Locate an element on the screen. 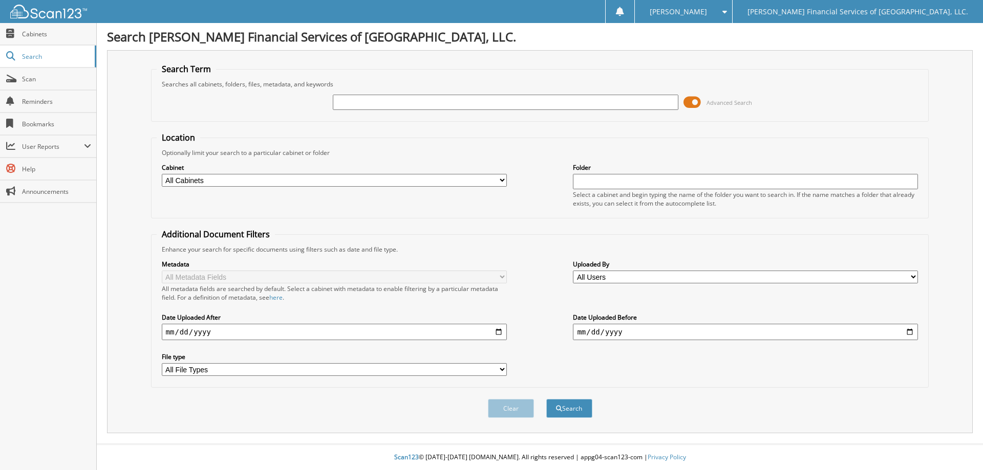  span: Advanced Search is located at coordinates (729, 102).